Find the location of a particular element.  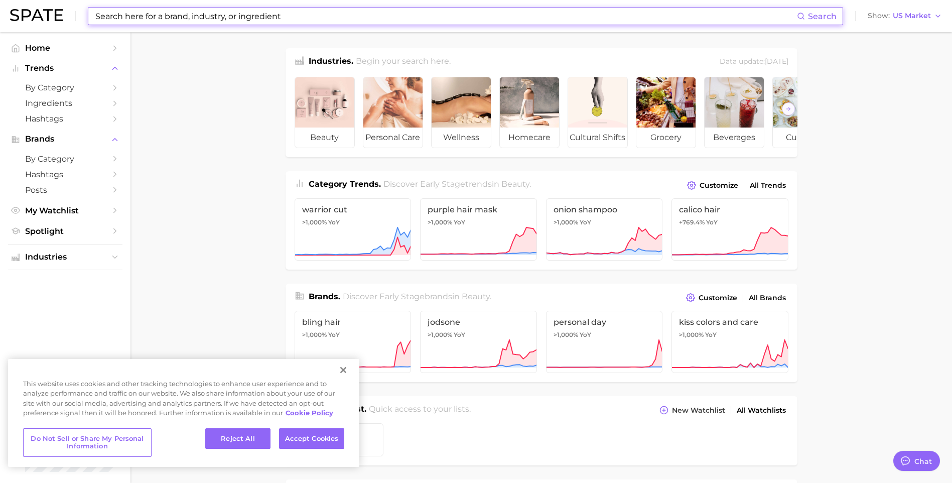

a: Posts is located at coordinates (65, 190).